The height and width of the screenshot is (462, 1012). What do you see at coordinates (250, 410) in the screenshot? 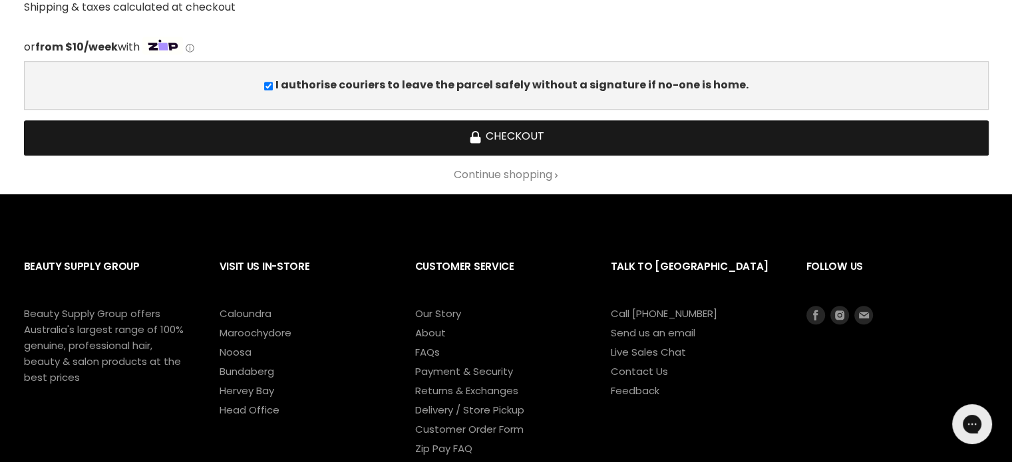
I see `a: Head Office` at bounding box center [250, 410].